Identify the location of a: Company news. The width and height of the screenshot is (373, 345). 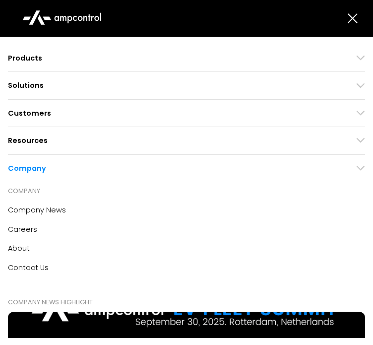
(187, 210).